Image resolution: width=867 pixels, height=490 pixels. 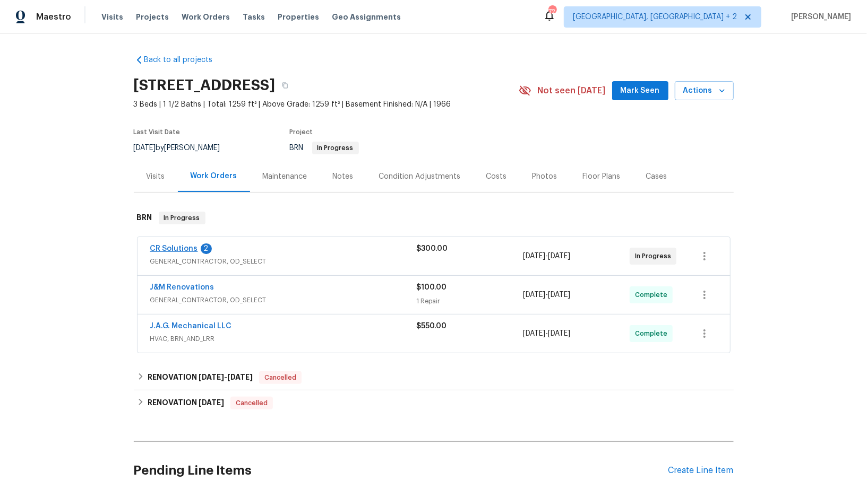 What do you see at coordinates (431, 326) in the screenshot?
I see `span: $550.00` at bounding box center [431, 326].